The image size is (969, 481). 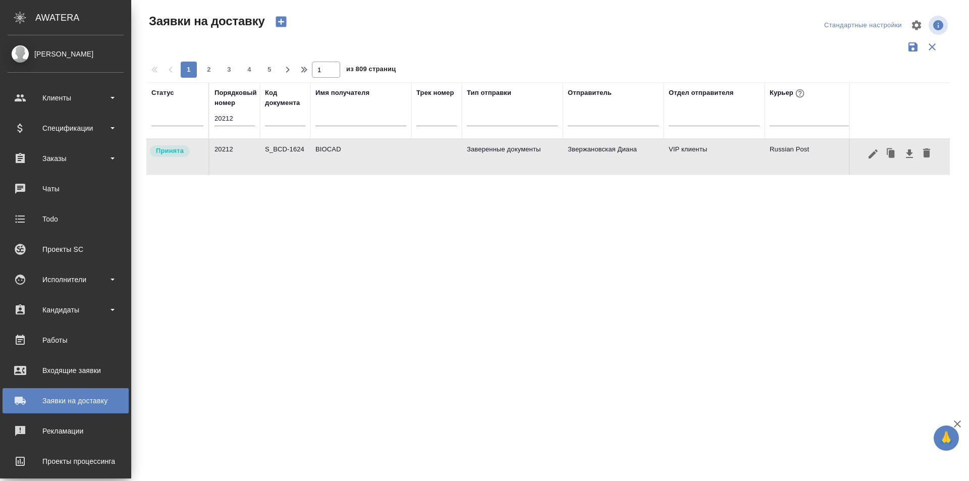 What do you see at coordinates (269, 70) in the screenshot?
I see `button: 5` at bounding box center [269, 70].